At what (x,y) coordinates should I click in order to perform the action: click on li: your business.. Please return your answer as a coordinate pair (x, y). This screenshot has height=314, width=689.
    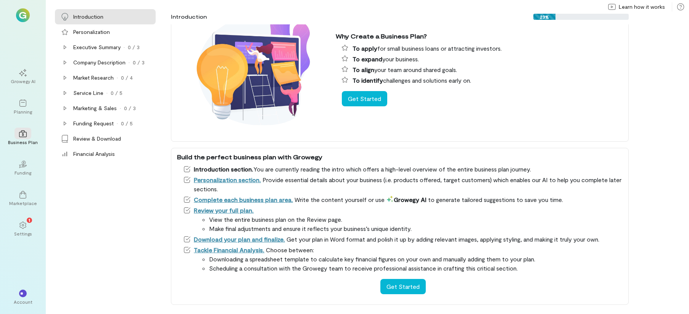
    Looking at the image, I should click on (482, 59).